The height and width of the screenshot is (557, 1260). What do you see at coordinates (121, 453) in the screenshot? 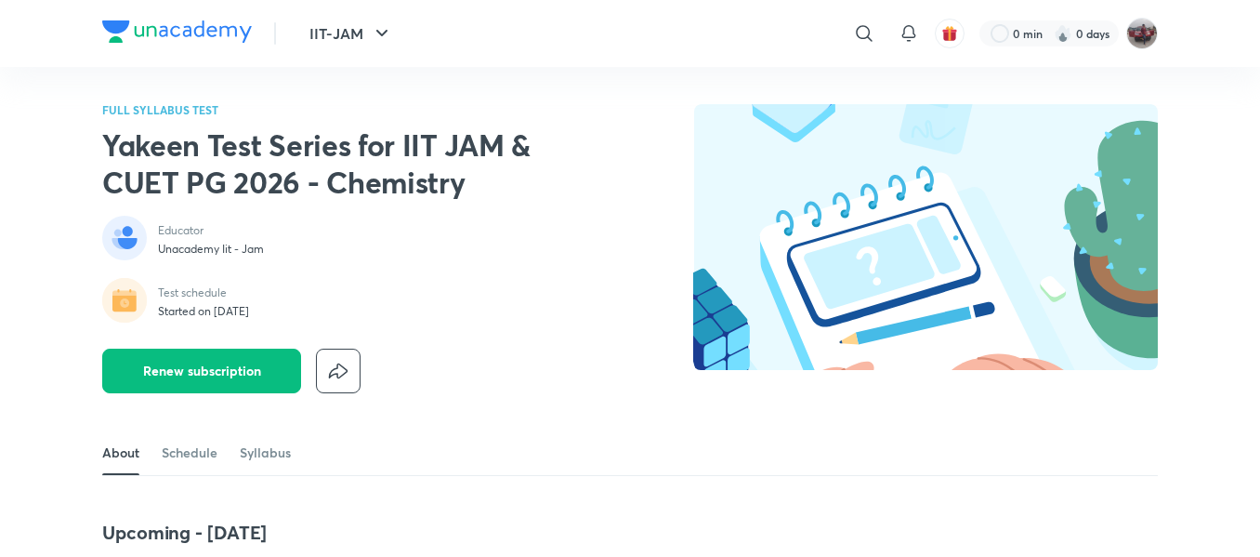
I see `a: About` at bounding box center [121, 453].